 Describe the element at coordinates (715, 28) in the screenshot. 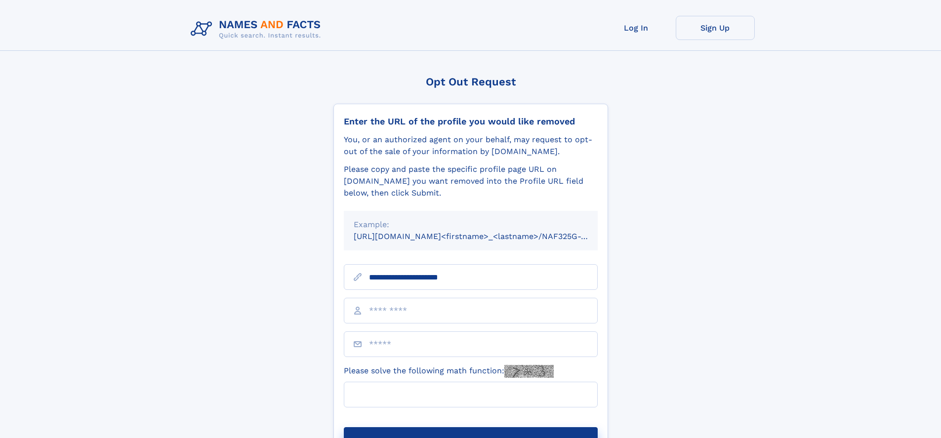

I see `a: Sign Up` at that location.